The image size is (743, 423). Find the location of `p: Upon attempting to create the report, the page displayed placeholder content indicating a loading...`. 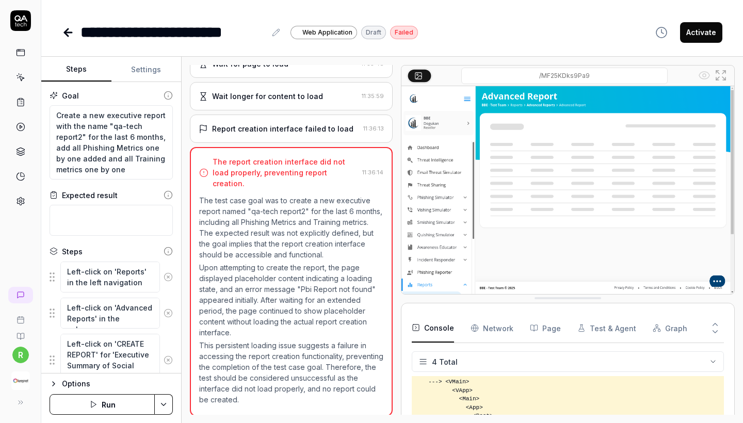

p: Upon attempting to create the report, the page displayed placeholder content indicating a loading... is located at coordinates (291, 300).